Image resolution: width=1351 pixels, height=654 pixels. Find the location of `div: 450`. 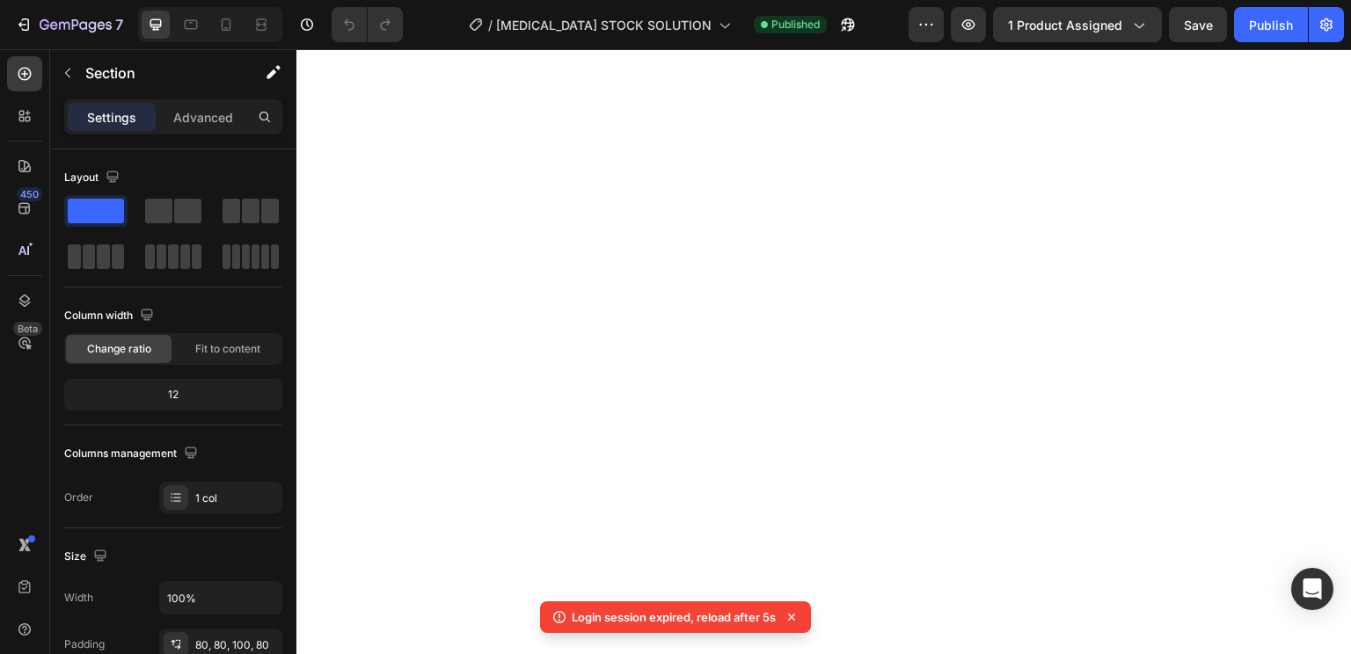

div: 450 is located at coordinates (29, 194).